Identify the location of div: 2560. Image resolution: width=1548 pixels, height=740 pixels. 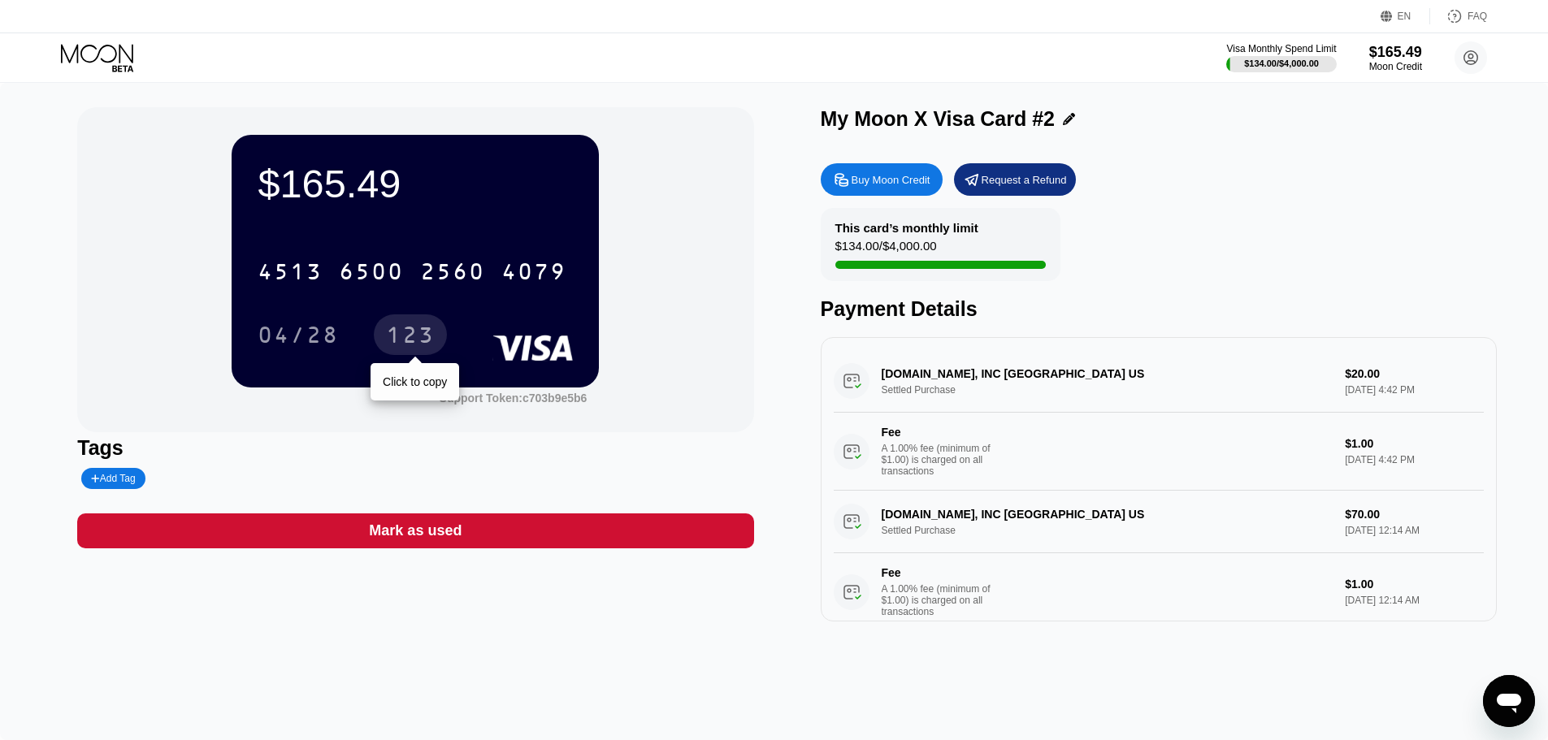
(453, 274).